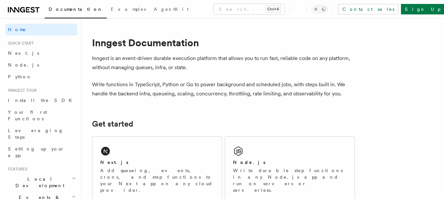 This screenshot has height=199, width=444. I want to click on a: AgentKit, so click(171, 10).